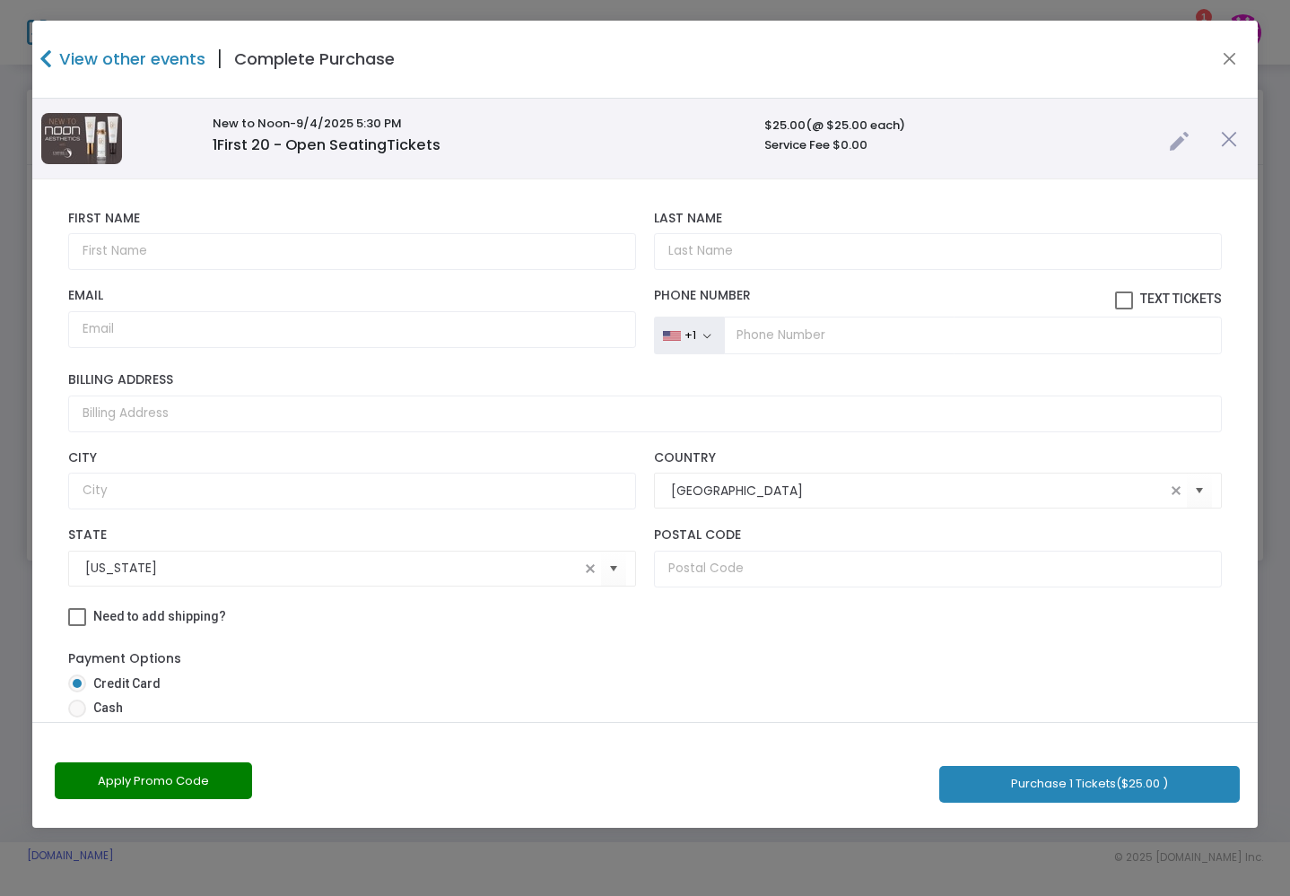  What do you see at coordinates (957, 145) in the screenshot?
I see `h6: Service Fee $0.00` at bounding box center [957, 145].